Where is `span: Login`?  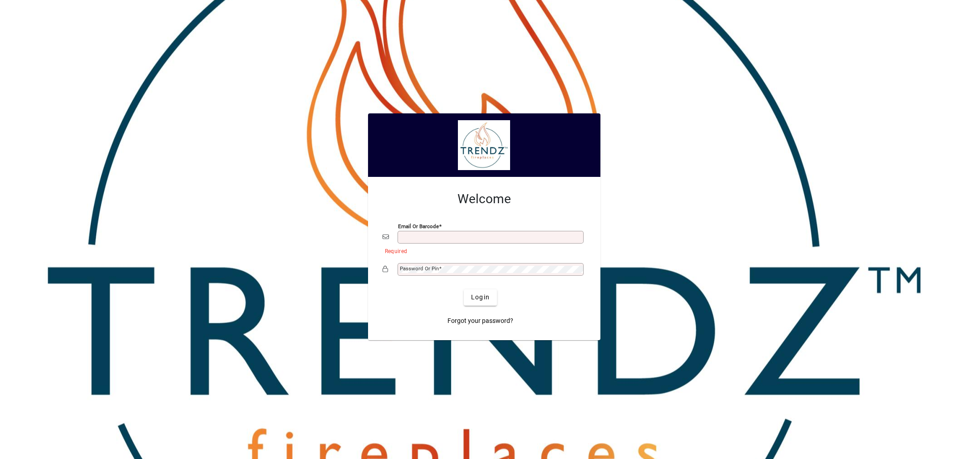 span: Login is located at coordinates (480, 297).